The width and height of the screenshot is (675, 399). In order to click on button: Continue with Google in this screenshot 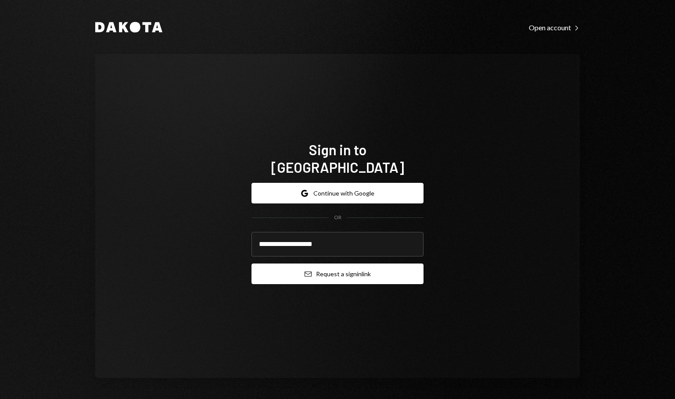, I will do `click(337, 193)`.